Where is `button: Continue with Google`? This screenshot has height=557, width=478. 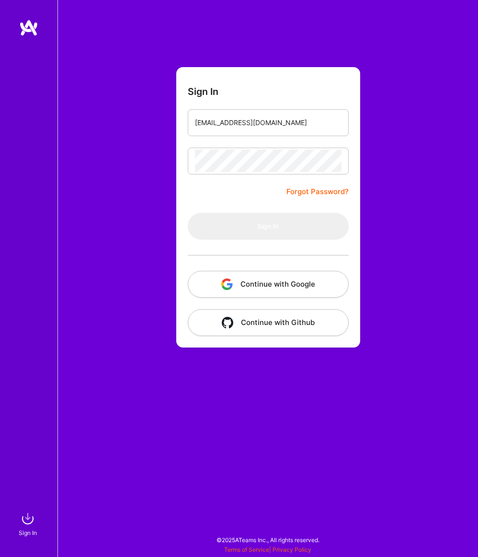
button: Continue with Google is located at coordinates (268, 284).